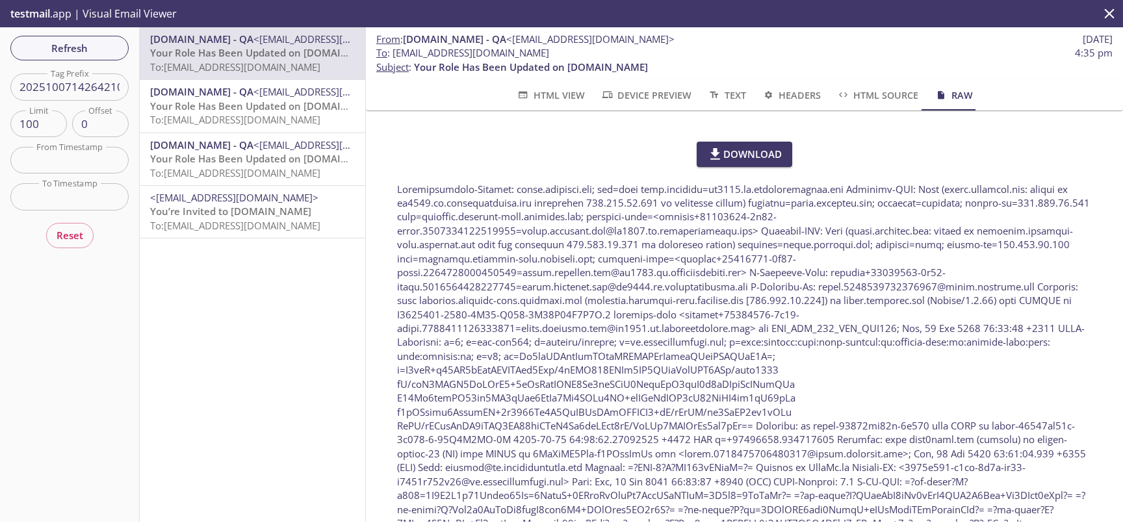  What do you see at coordinates (70, 48) in the screenshot?
I see `button: Refresh` at bounding box center [70, 48].